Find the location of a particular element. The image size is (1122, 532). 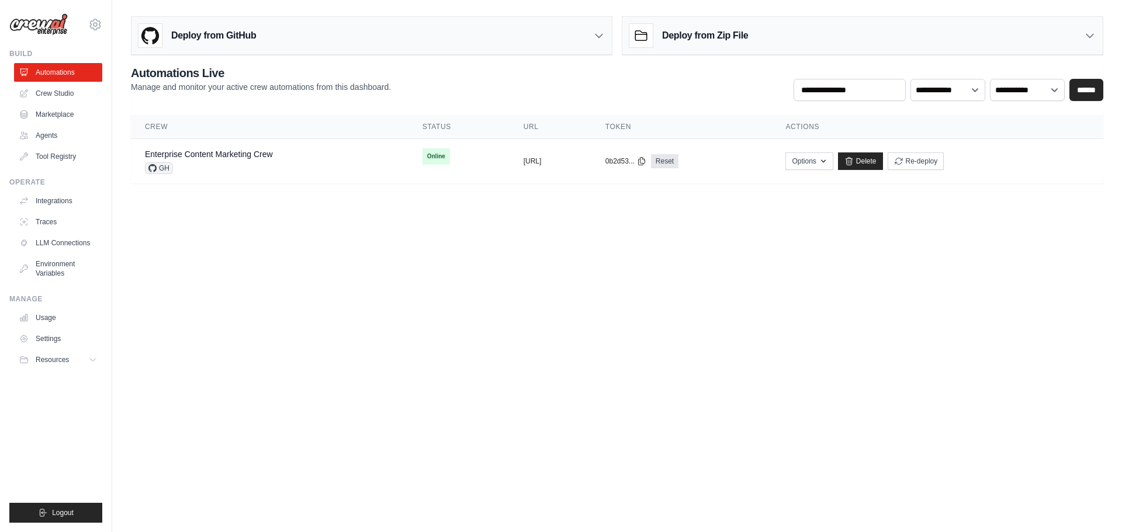

a: Crew Studio is located at coordinates (58, 93).